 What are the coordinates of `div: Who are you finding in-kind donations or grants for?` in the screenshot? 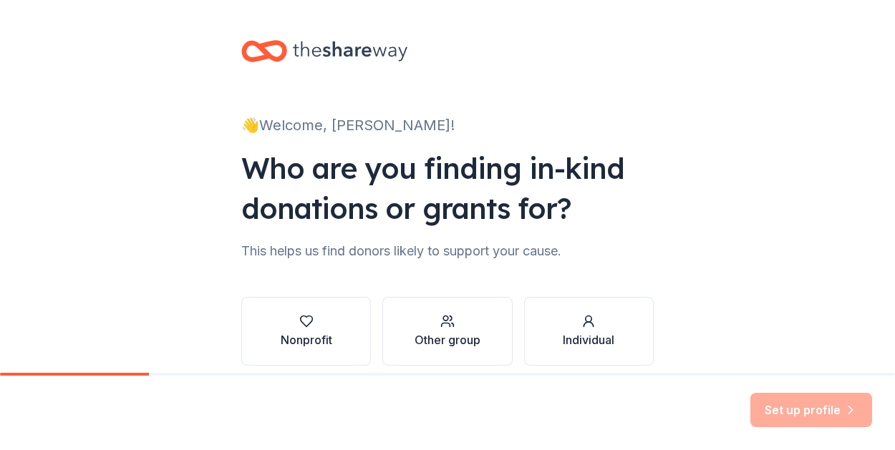 It's located at (447, 188).